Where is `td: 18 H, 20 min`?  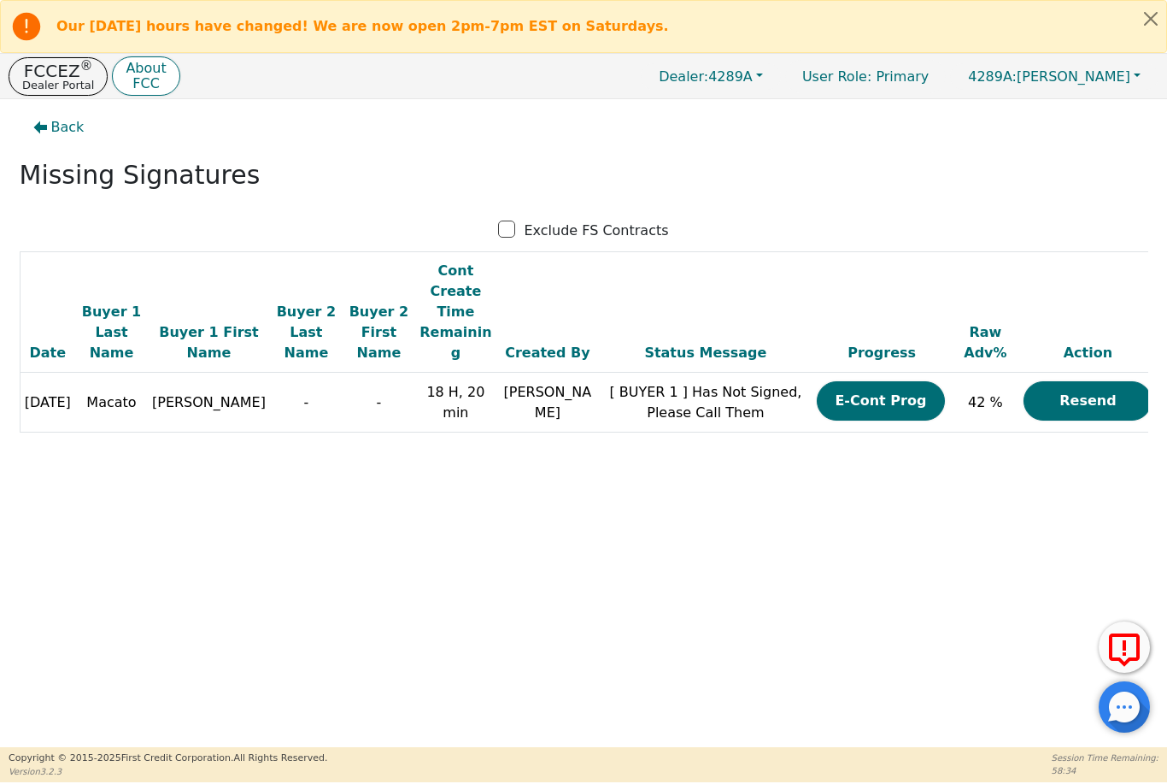
td: 18 H, 20 min is located at coordinates (455, 402).